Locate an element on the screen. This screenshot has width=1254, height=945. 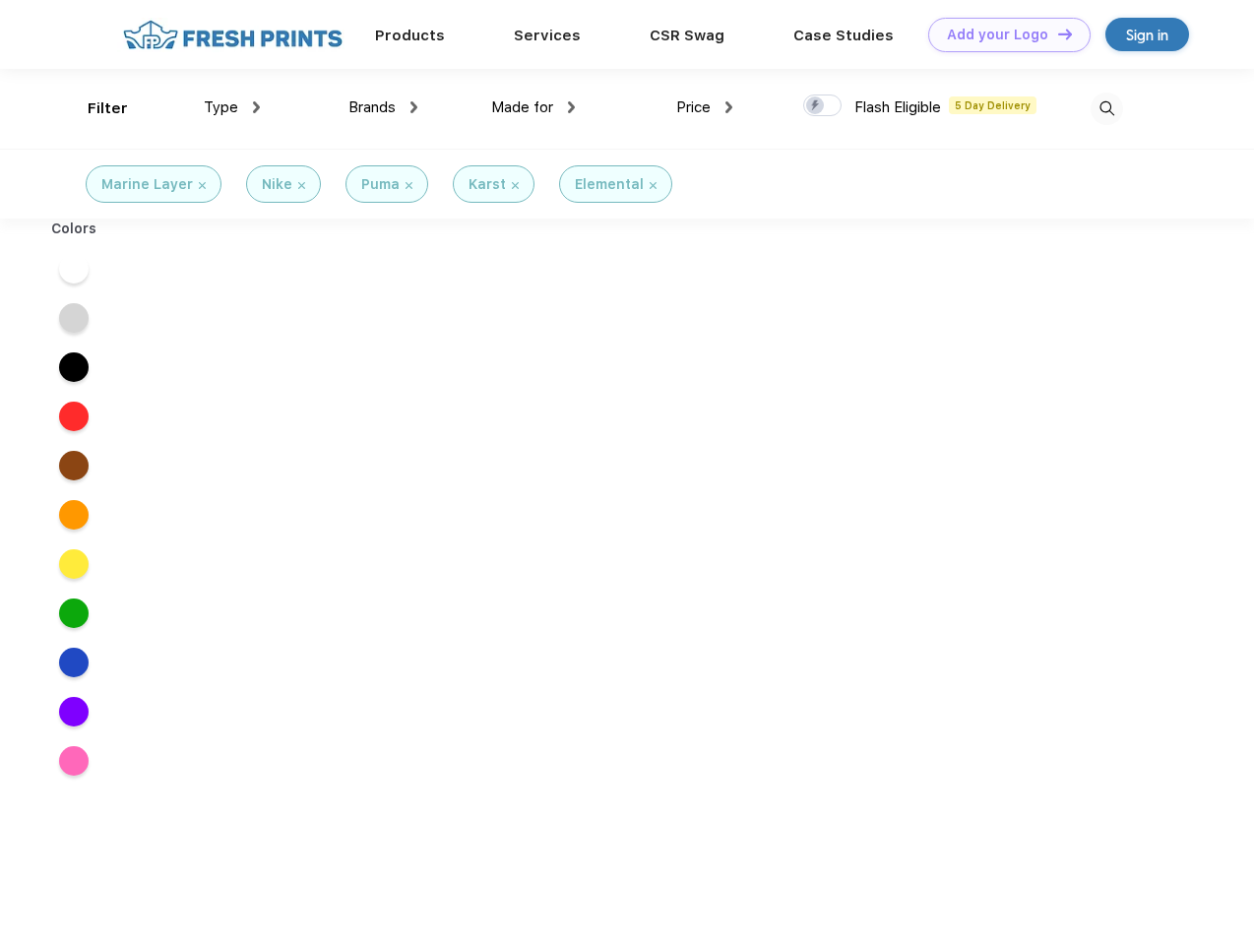
img: fo%20logo%202.webp is located at coordinates (232, 34).